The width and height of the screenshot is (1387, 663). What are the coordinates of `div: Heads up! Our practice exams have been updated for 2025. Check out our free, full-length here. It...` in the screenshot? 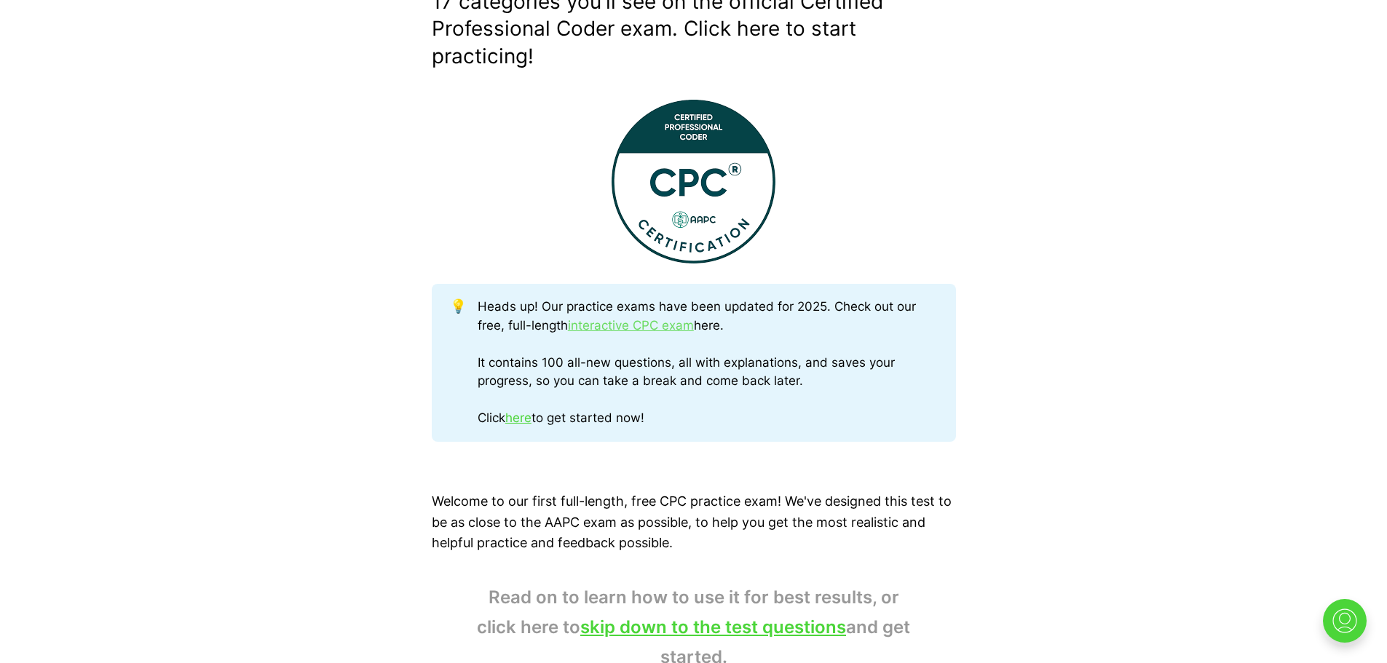 It's located at (707, 363).